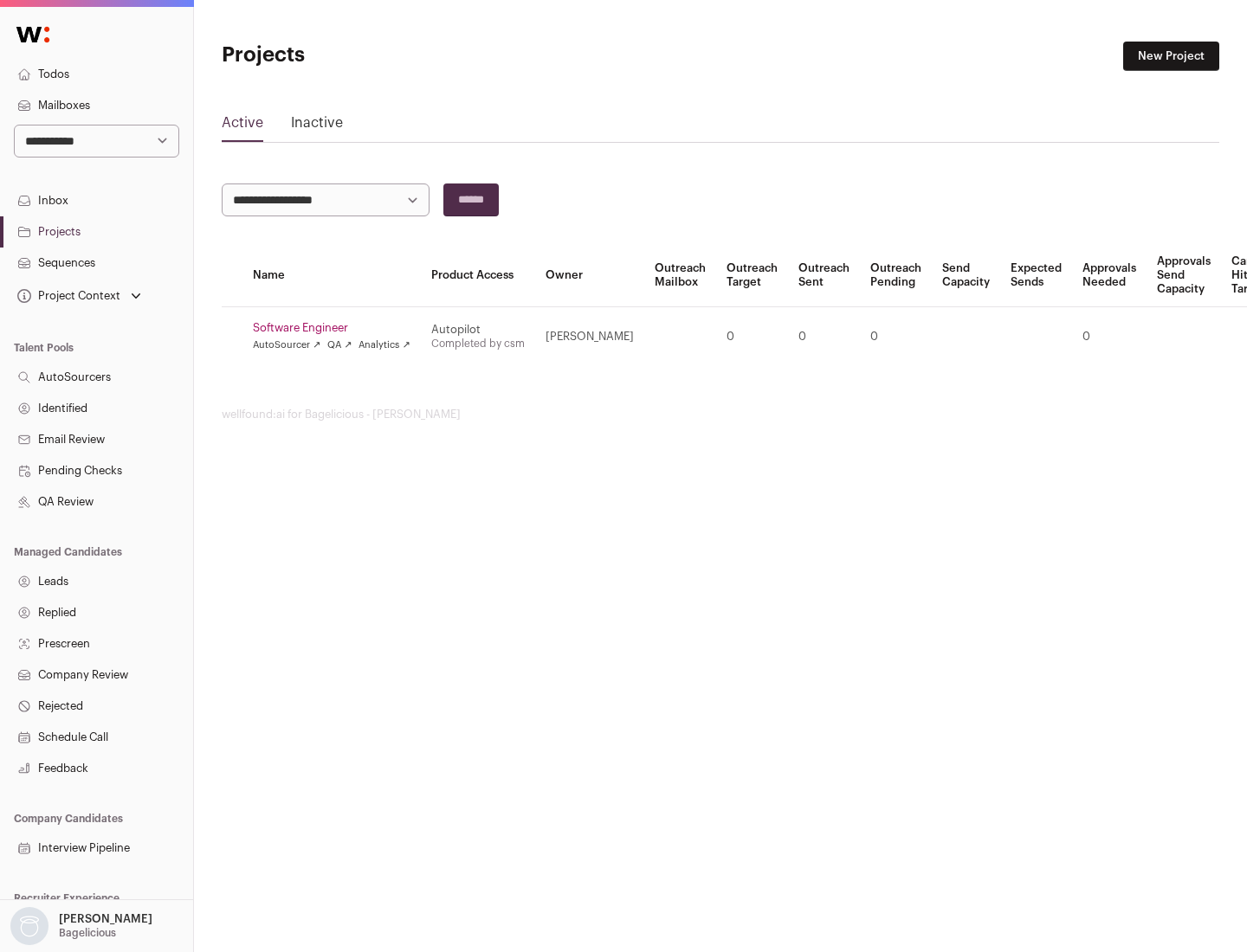 The width and height of the screenshot is (1247, 952). What do you see at coordinates (66, 296) in the screenshot?
I see `div: Project Context` at bounding box center [66, 296].